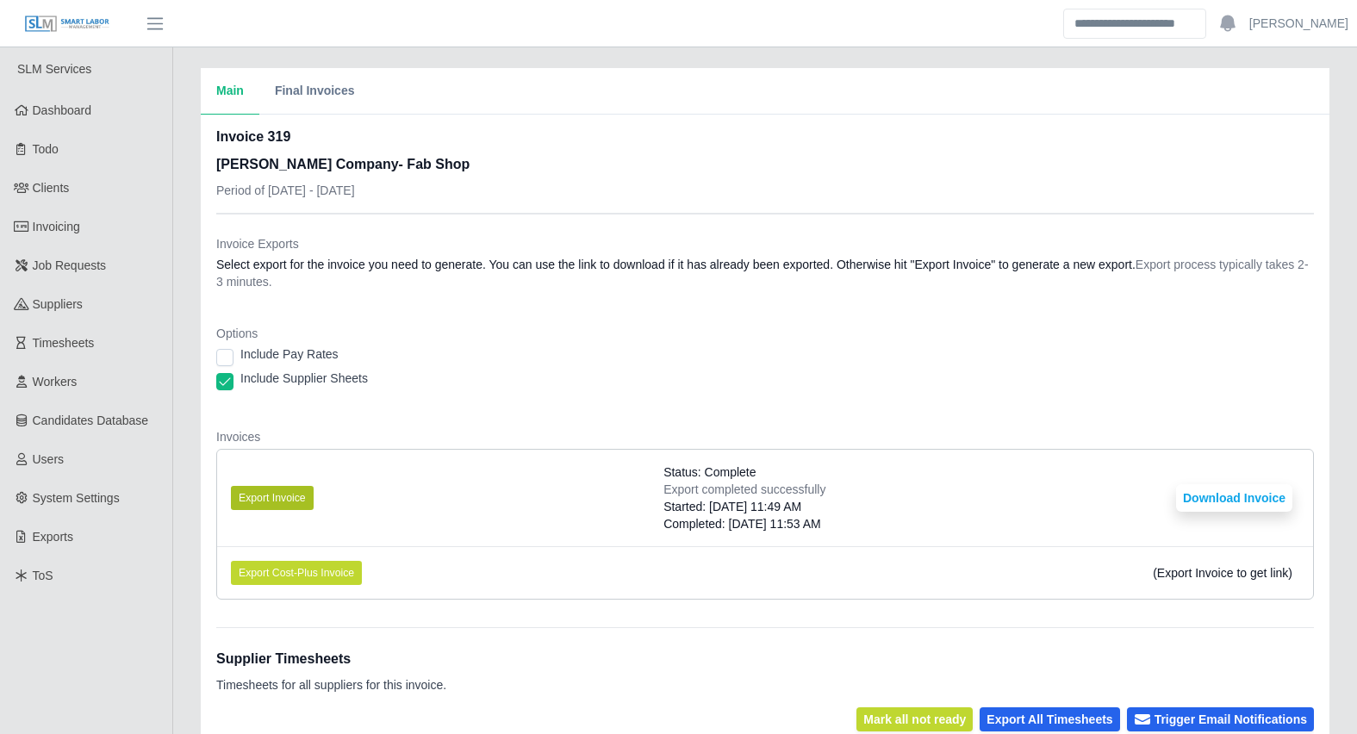 This screenshot has width=1357, height=734. I want to click on span: Job Requests, so click(70, 265).